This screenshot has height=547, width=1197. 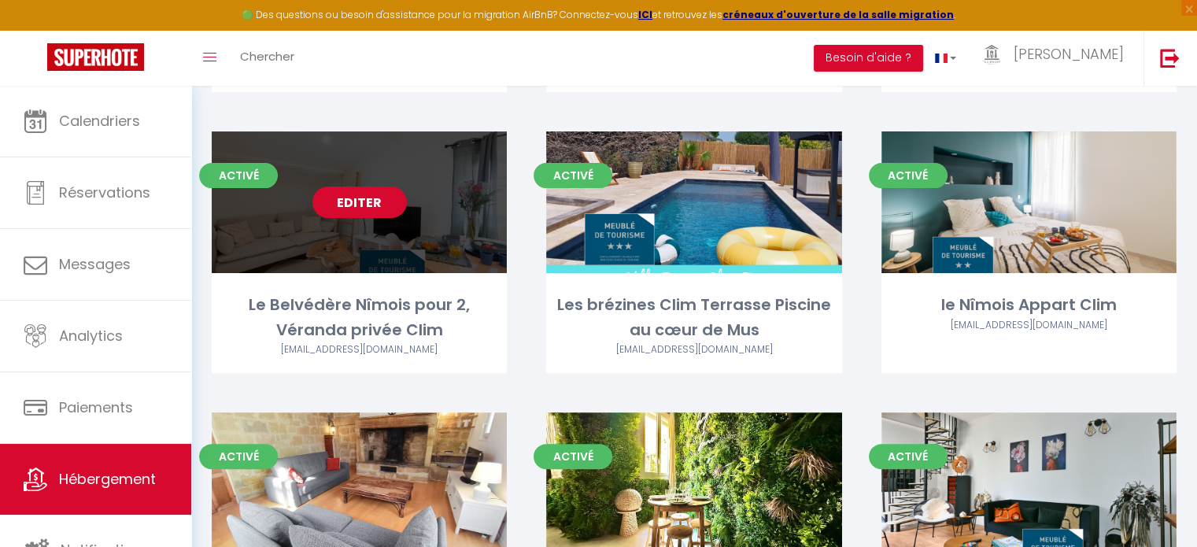 What do you see at coordinates (96, 407) in the screenshot?
I see `span: Paiements` at bounding box center [96, 407].